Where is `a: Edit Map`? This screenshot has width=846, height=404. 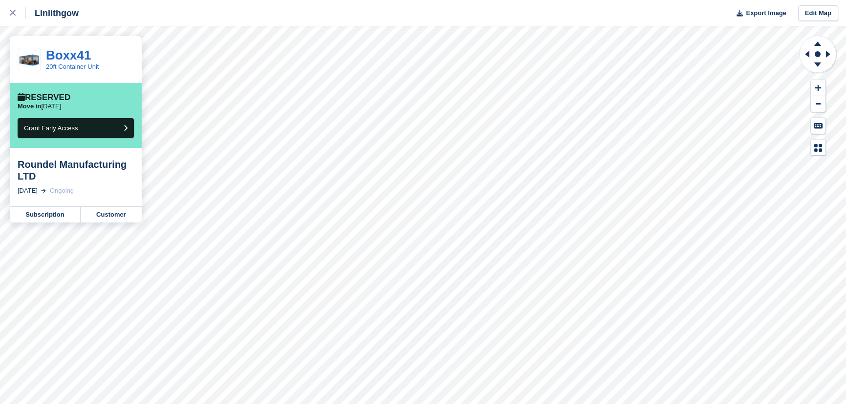 a: Edit Map is located at coordinates (818, 13).